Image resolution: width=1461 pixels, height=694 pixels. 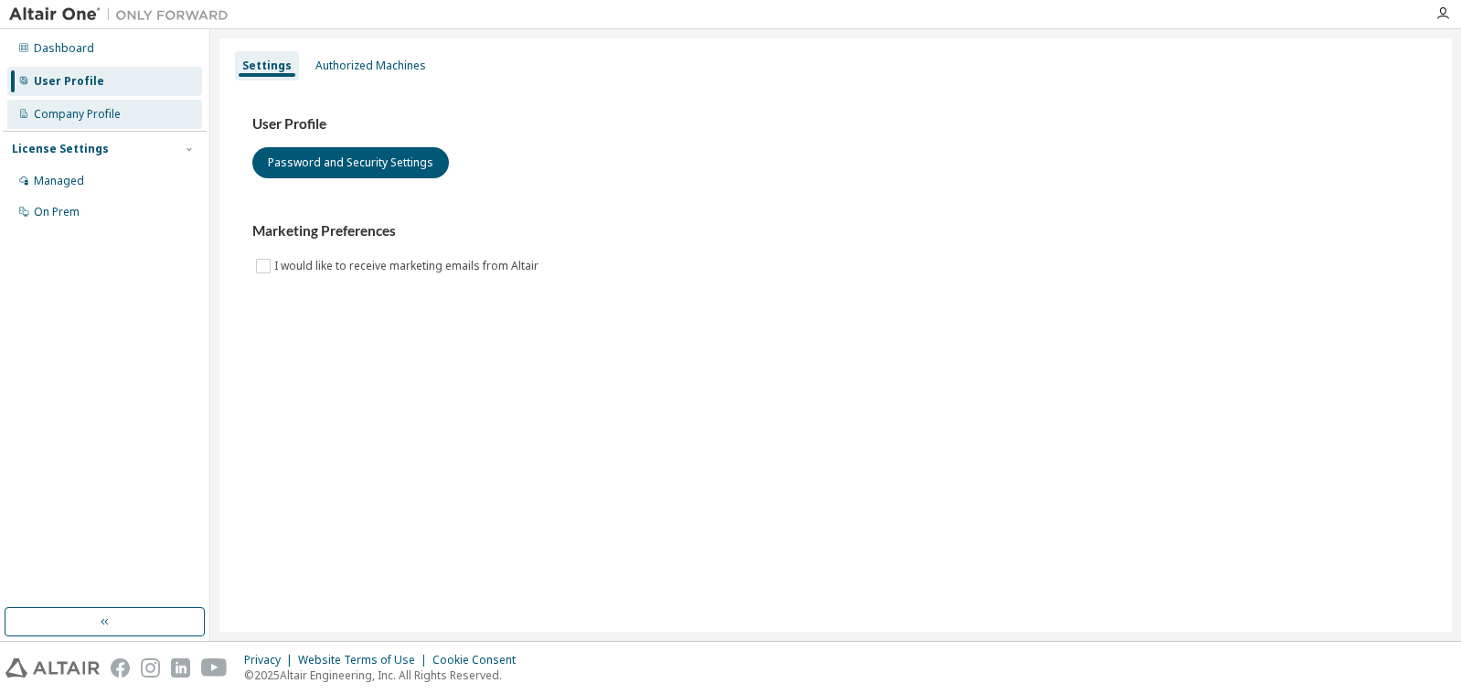 I want to click on div: Company Profile, so click(x=77, y=114).